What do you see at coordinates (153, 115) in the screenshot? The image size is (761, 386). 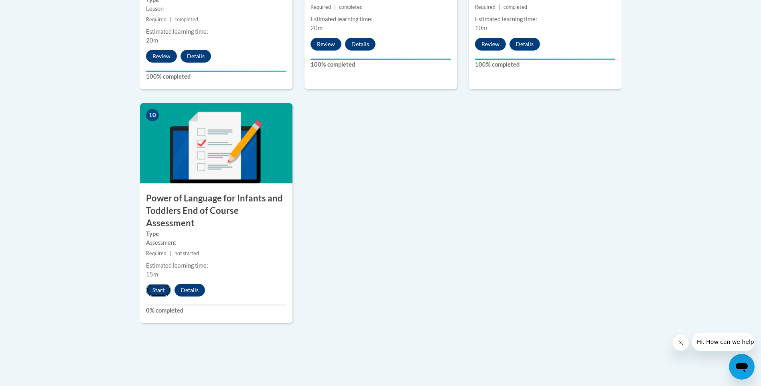 I see `span: 10` at bounding box center [153, 115].